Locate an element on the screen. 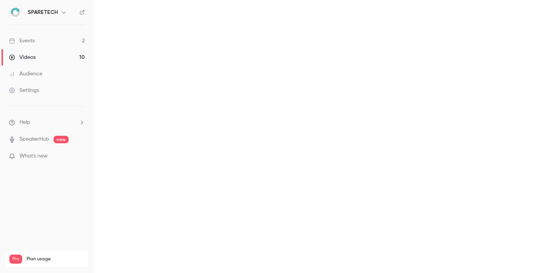  div: Events is located at coordinates (22, 41).